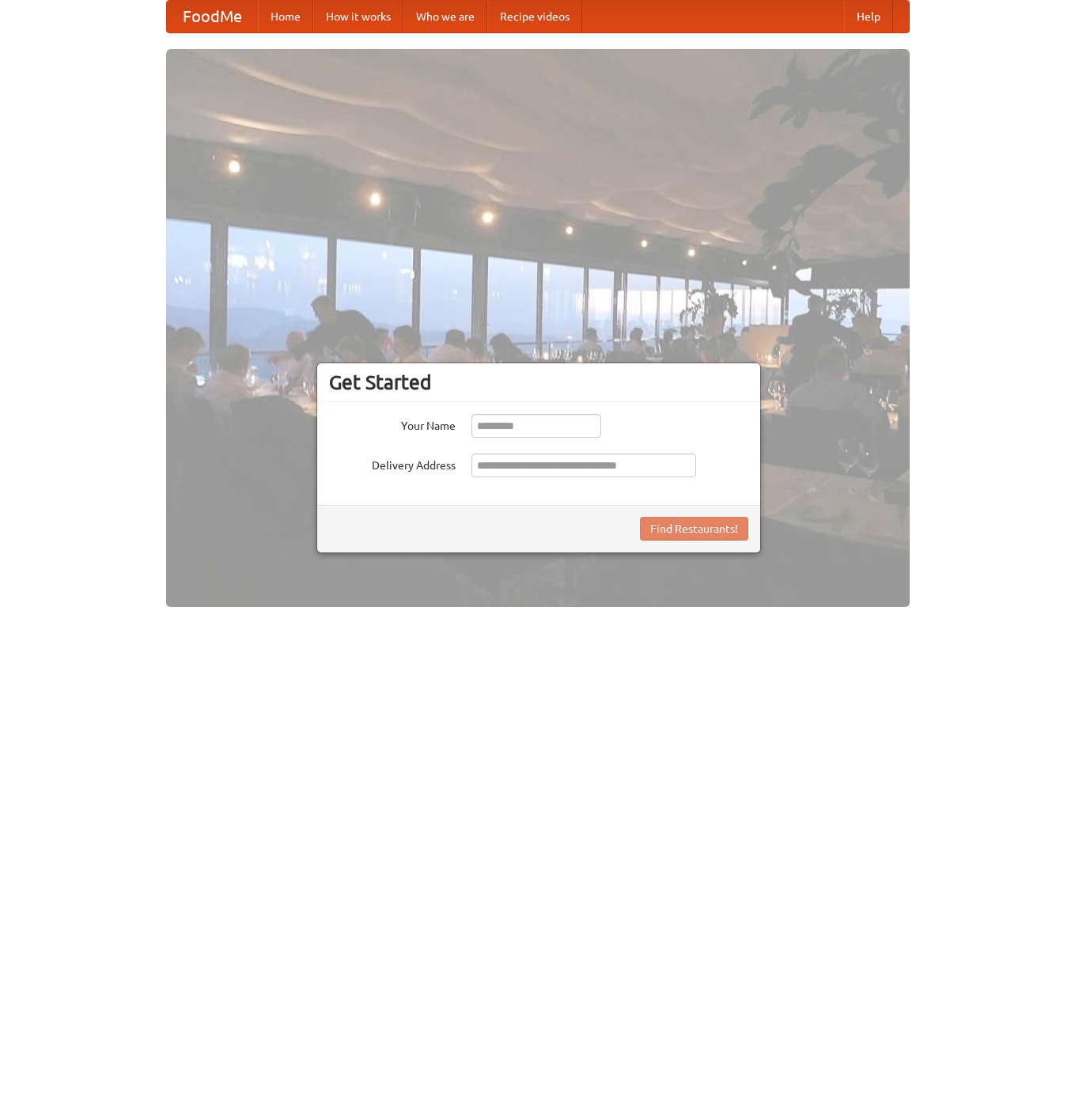 This screenshot has width=1075, height=1120. What do you see at coordinates (869, 17) in the screenshot?
I see `a: Help` at bounding box center [869, 17].